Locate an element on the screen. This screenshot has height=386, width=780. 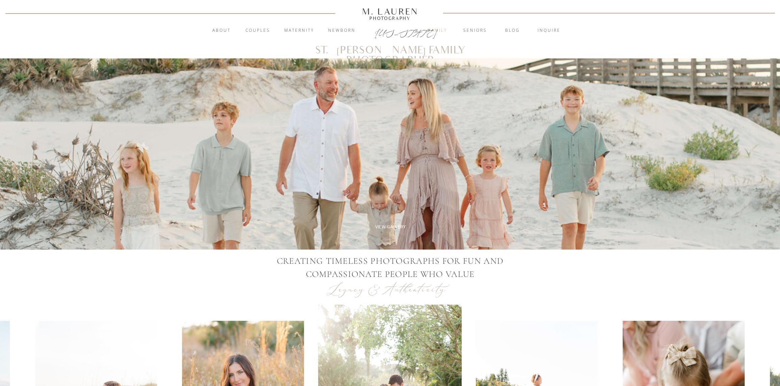
nav: Seniors is located at coordinates (475, 31).